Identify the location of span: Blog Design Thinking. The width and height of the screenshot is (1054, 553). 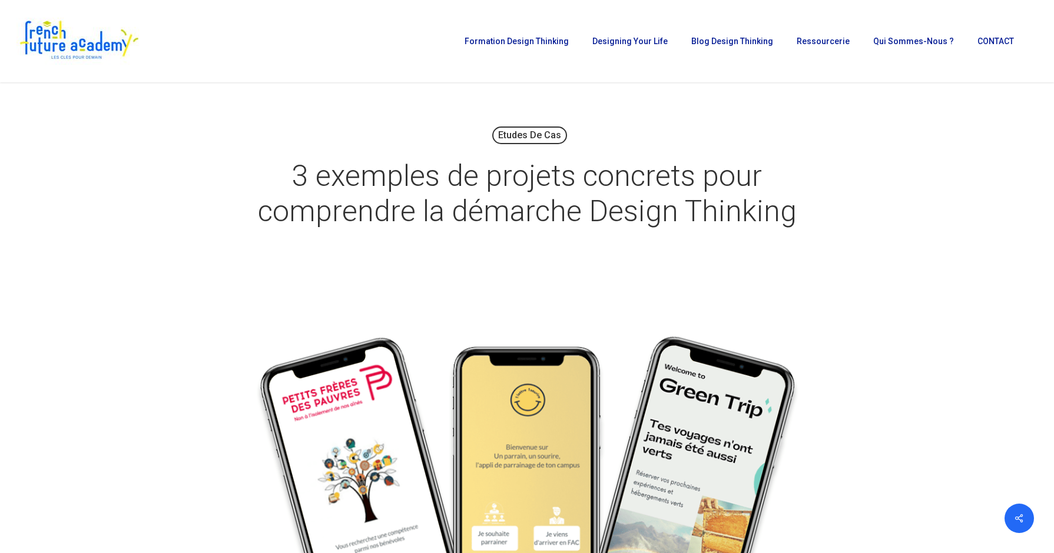
(732, 41).